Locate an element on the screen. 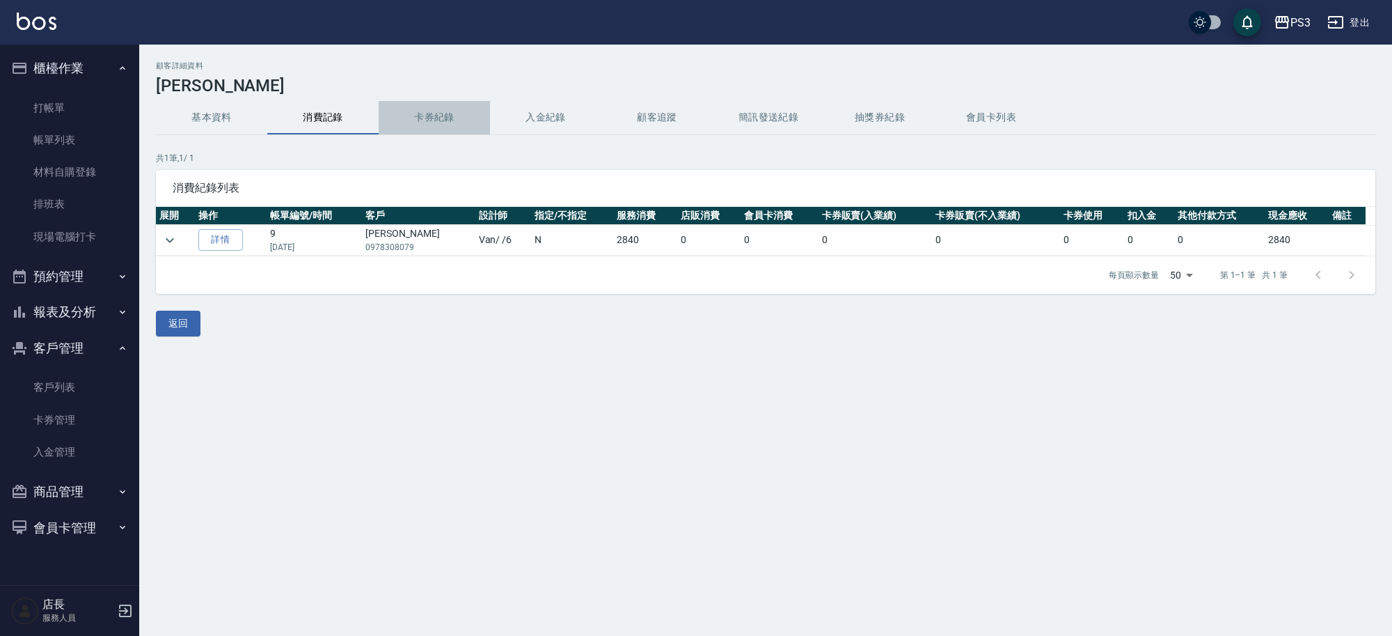  th: 服務消費 is located at coordinates (645, 216).